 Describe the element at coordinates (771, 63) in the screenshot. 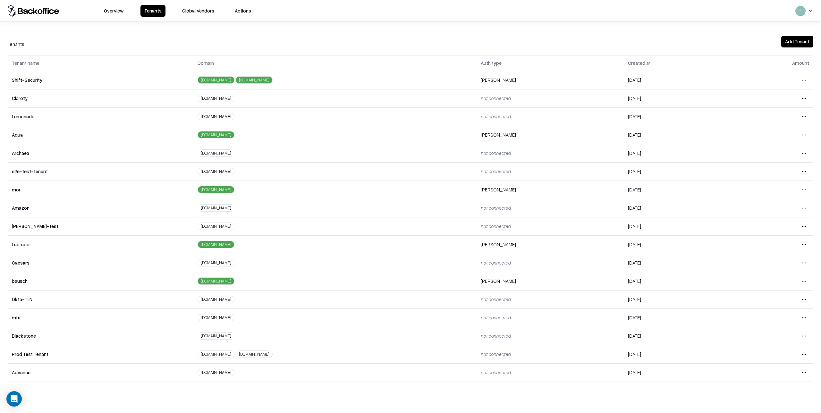

I see `th: Amount` at that location.